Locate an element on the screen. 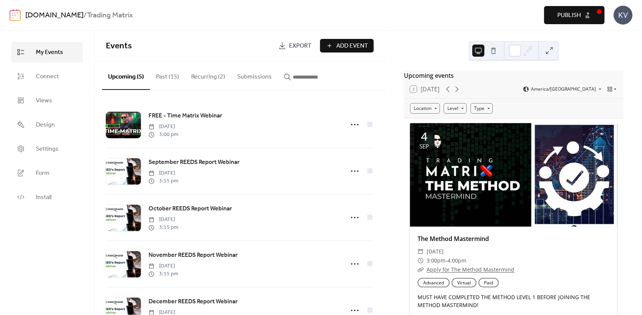  span: Export is located at coordinates (300, 46).